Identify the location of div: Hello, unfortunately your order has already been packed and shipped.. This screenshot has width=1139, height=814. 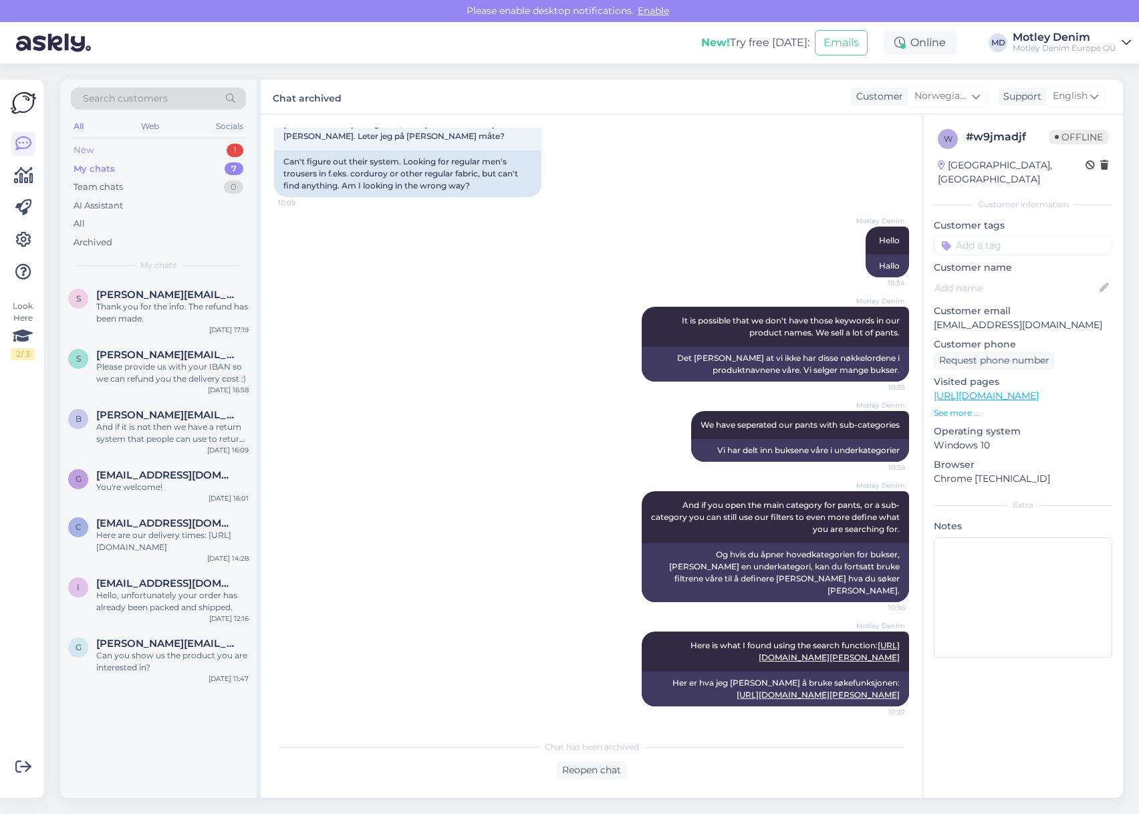
(173, 602).